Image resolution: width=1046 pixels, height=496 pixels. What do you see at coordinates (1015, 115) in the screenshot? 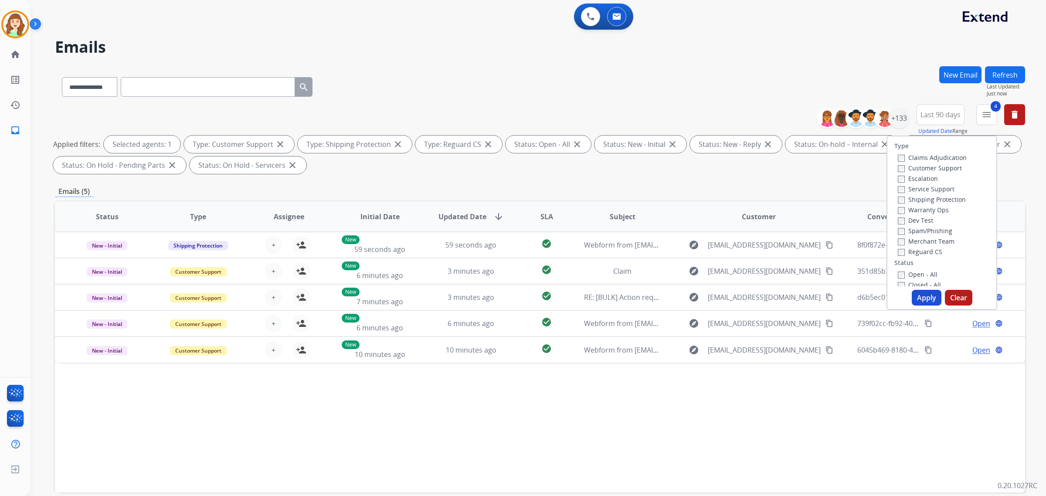
I see `mat-icon: delete` at bounding box center [1015, 115].